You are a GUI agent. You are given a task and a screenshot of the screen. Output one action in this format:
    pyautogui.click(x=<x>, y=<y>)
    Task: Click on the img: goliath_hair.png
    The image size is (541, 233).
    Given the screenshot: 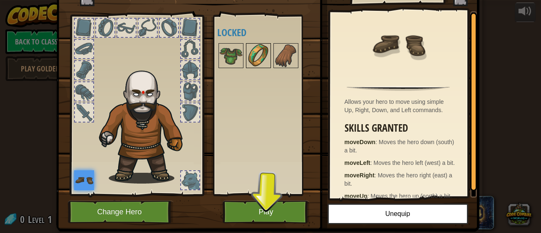 What is the action you would take?
    pyautogui.click(x=146, y=123)
    